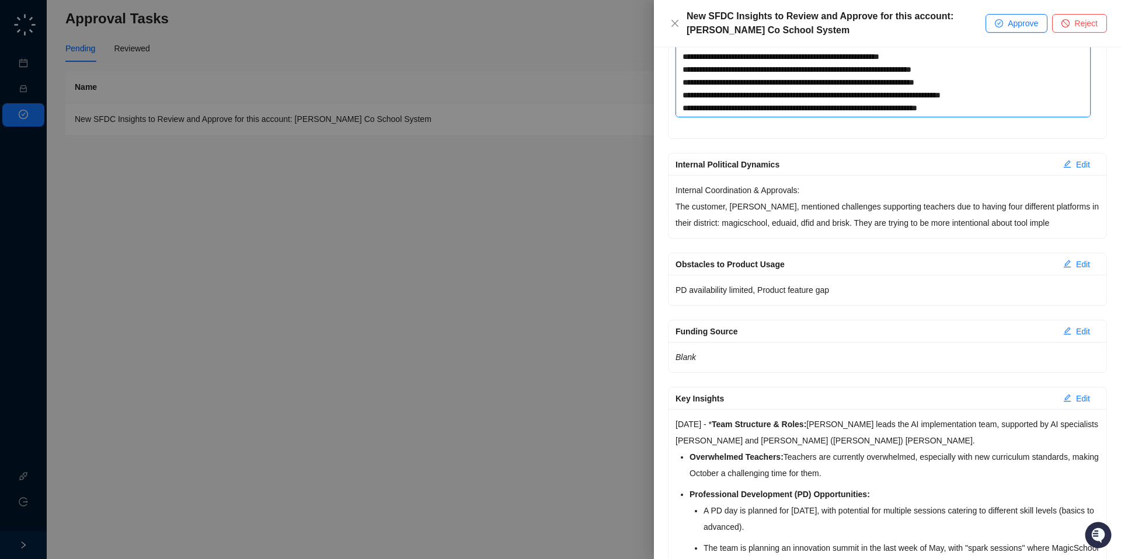 This screenshot has height=559, width=1121. Describe the element at coordinates (27, 169) in the screenshot. I see `a: 📚Docs` at that location.